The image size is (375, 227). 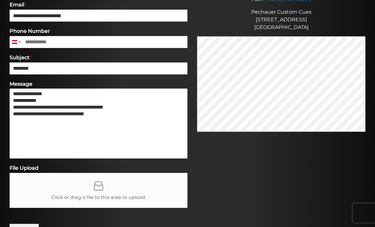 I want to click on input: Phone Number, so click(x=99, y=42).